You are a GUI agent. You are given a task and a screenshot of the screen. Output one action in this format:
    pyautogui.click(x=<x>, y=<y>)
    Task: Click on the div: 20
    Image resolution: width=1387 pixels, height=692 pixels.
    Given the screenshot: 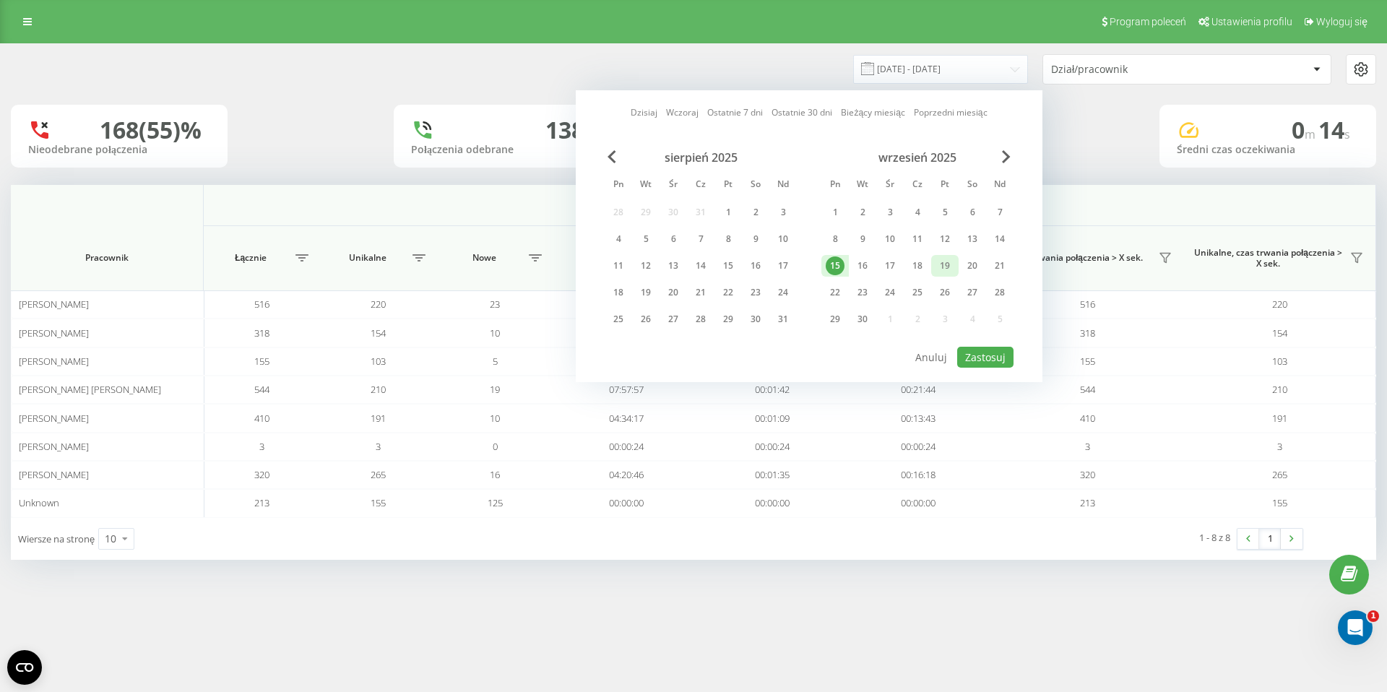 What is the action you would take?
    pyautogui.click(x=673, y=293)
    